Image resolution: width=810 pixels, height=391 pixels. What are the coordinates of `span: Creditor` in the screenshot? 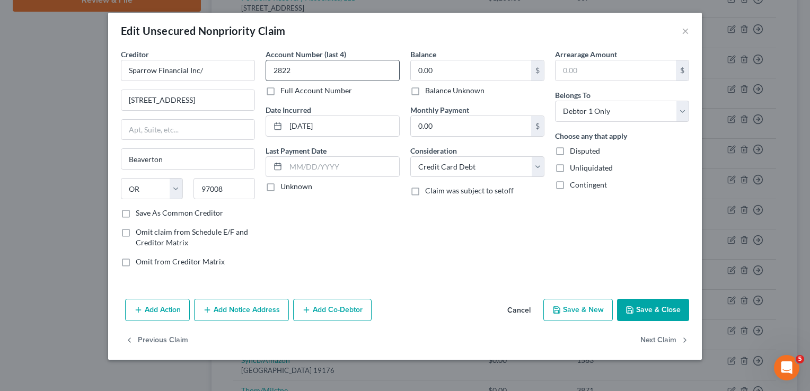 It's located at (135, 54).